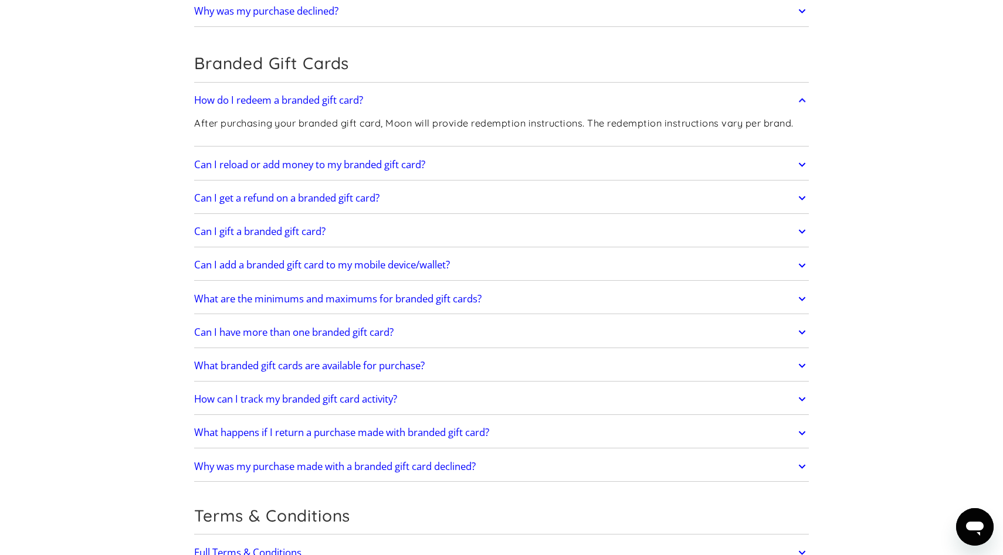 This screenshot has width=1003, height=555. What do you see at coordinates (501, 366) in the screenshot?
I see `a: What branded gift cards are available for purchase?` at bounding box center [501, 366].